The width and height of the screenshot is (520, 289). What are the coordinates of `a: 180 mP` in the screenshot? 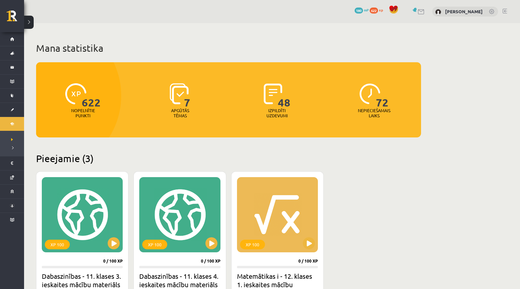 It's located at (362, 10).